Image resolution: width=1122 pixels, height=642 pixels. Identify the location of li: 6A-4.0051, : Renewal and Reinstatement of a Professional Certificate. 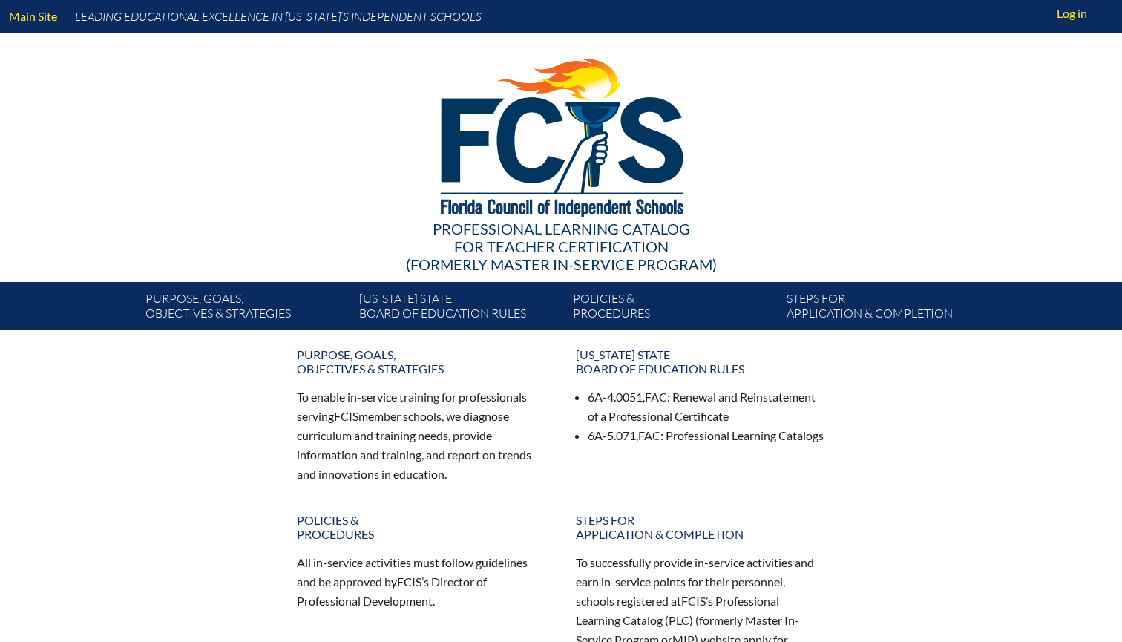
(707, 407).